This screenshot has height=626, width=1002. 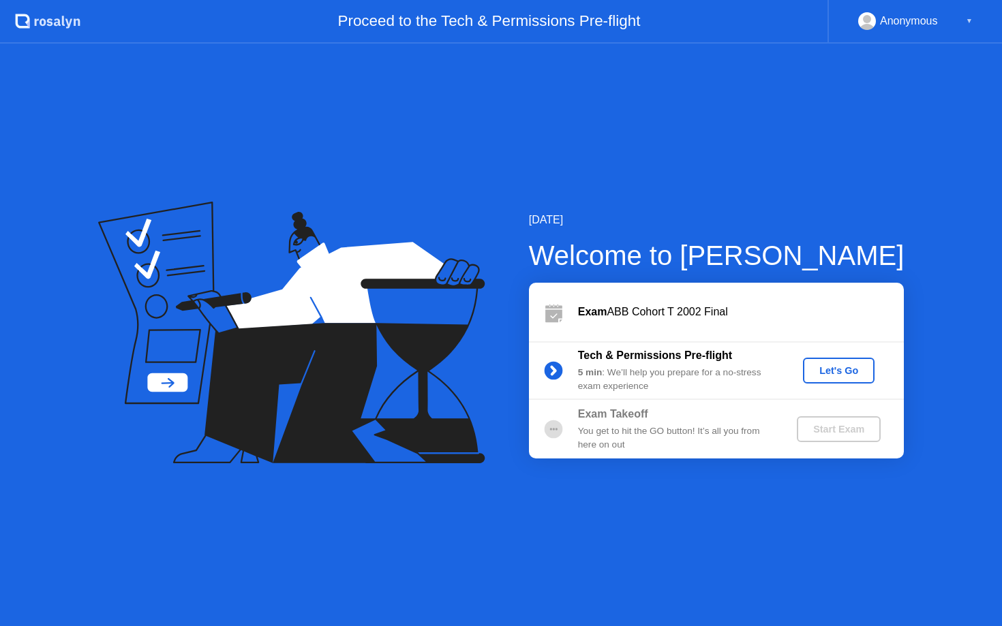 What do you see at coordinates (590, 372) in the screenshot?
I see `b: 5 min` at bounding box center [590, 372].